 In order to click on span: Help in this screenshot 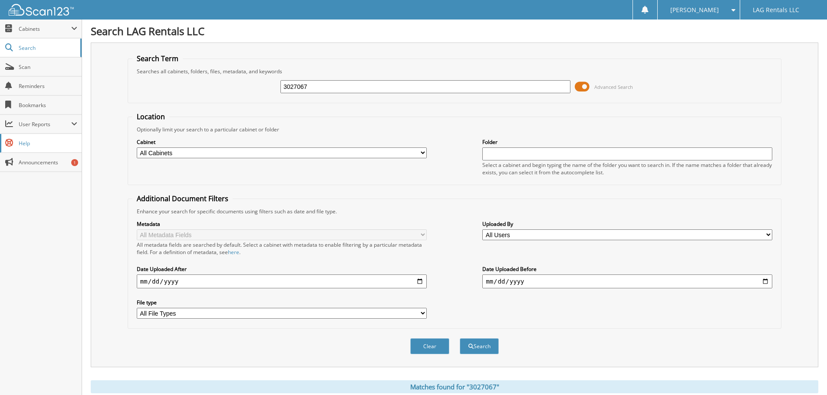, I will do `click(48, 143)`.